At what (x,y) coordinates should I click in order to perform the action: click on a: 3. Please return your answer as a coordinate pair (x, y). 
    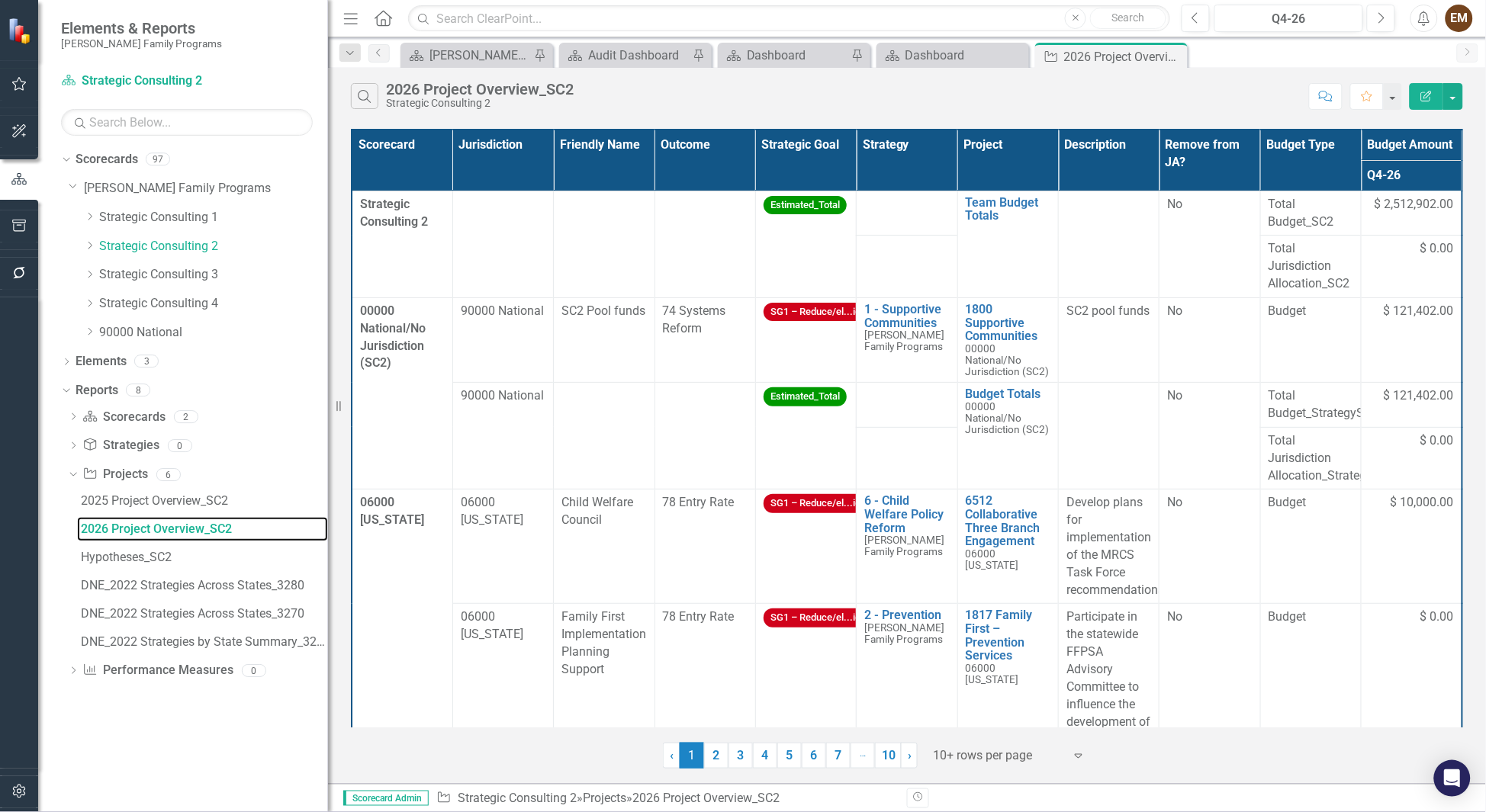
    Looking at the image, I should click on (741, 756).